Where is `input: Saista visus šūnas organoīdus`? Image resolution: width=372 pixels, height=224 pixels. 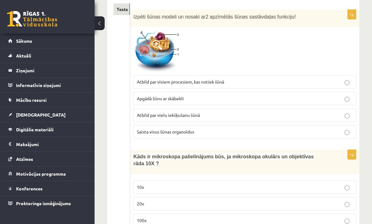
input: Saista visus šūnas organoīdus is located at coordinates (347, 133).